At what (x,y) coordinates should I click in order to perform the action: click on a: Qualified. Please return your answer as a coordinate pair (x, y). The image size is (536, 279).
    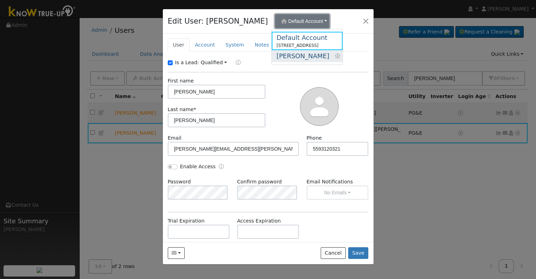
    Looking at the image, I should click on (213, 62).